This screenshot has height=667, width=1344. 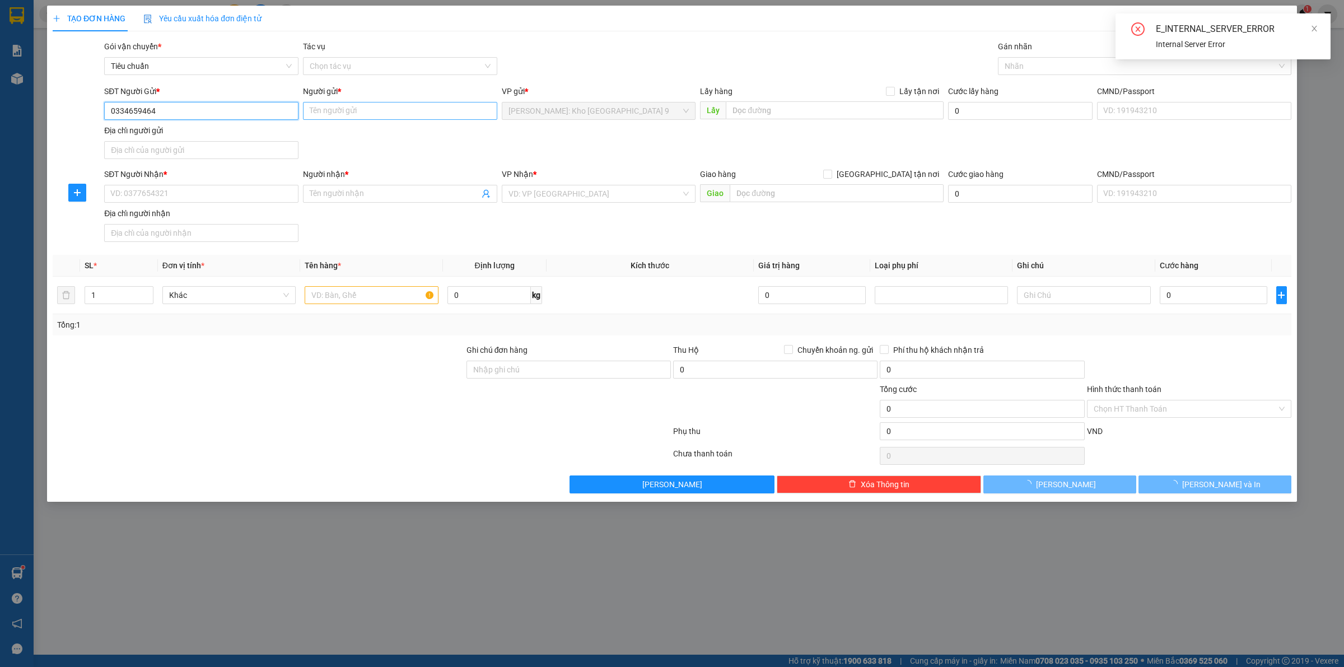 I want to click on span: Lấy tận nơi, so click(x=919, y=91).